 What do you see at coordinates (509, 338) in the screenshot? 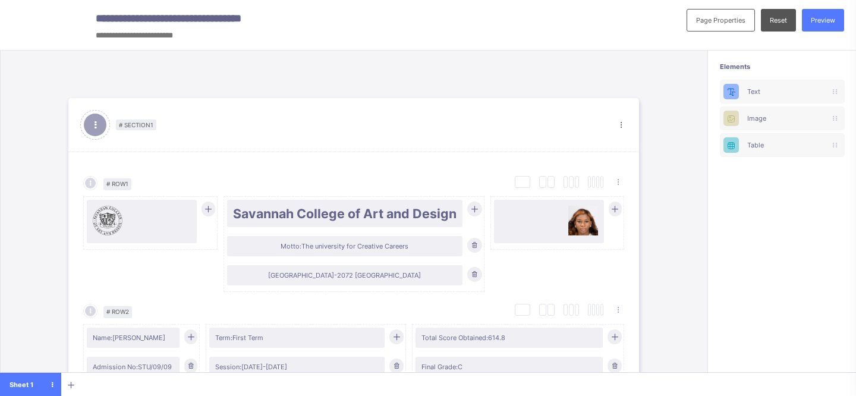
I see `span: Total Score Obtained: 614.8` at bounding box center [509, 338].